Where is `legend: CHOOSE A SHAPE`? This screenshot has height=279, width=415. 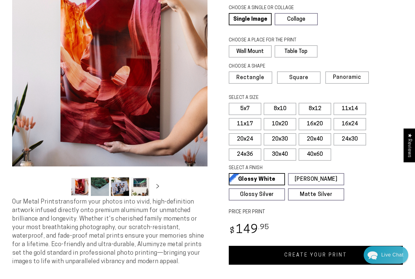
legend: CHOOSE A SHAPE is located at coordinates (271, 67).